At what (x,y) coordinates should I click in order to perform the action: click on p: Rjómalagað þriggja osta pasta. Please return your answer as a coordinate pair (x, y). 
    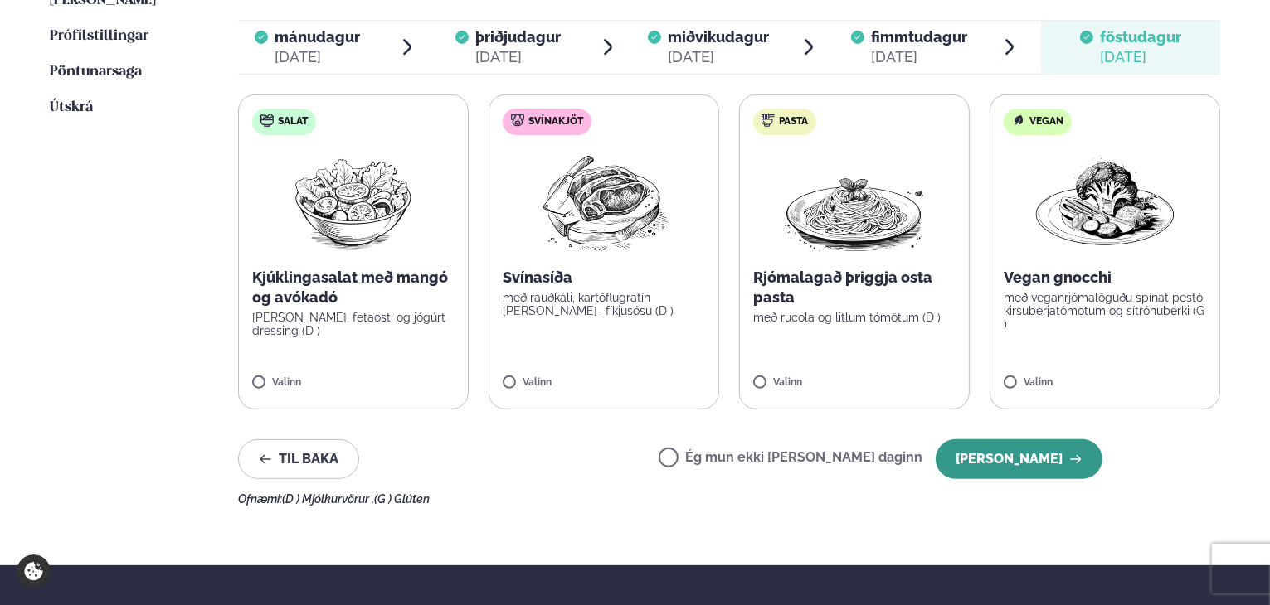
    Looking at the image, I should click on (854, 288).